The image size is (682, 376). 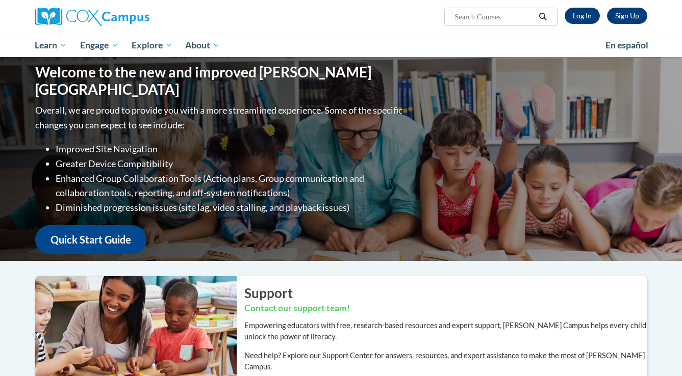 I want to click on span: About, so click(x=202, y=45).